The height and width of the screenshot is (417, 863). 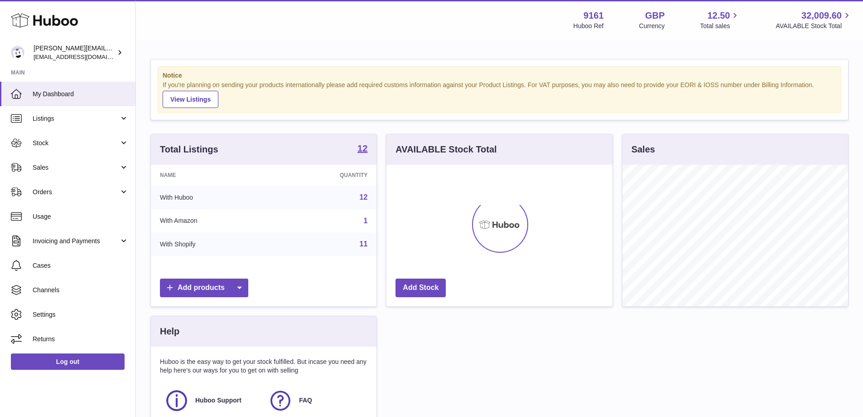 What do you see at coordinates (213, 175) in the screenshot?
I see `th: Name` at bounding box center [213, 175].